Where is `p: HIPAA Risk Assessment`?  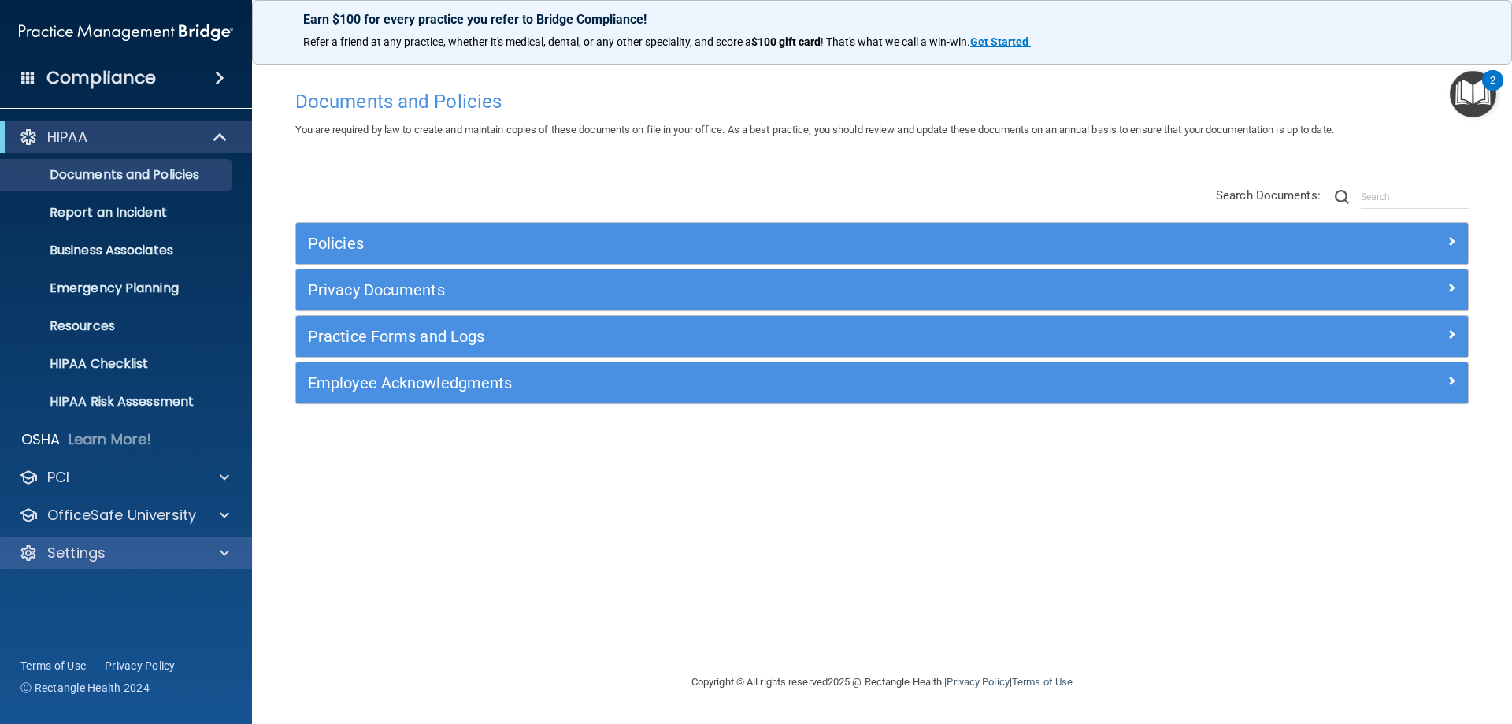 p: HIPAA Risk Assessment is located at coordinates (117, 402).